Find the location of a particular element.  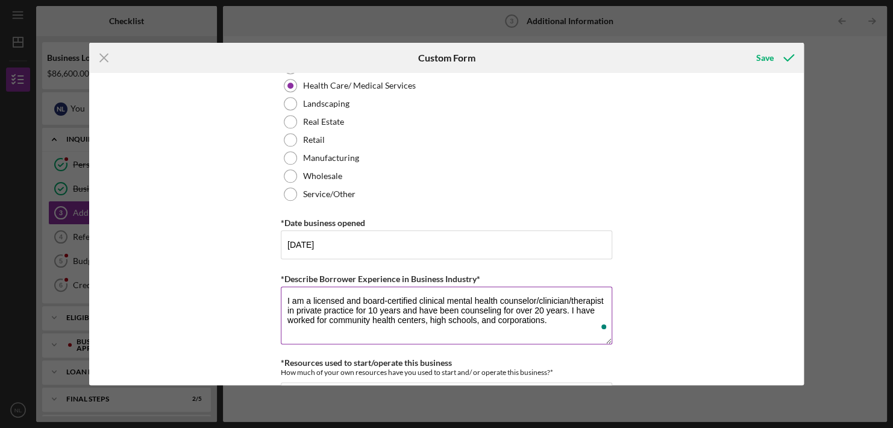

textarea: To enrich screen reader interactions, please activate Accessibility in Grammarly extension settings is located at coordinates (447, 315).